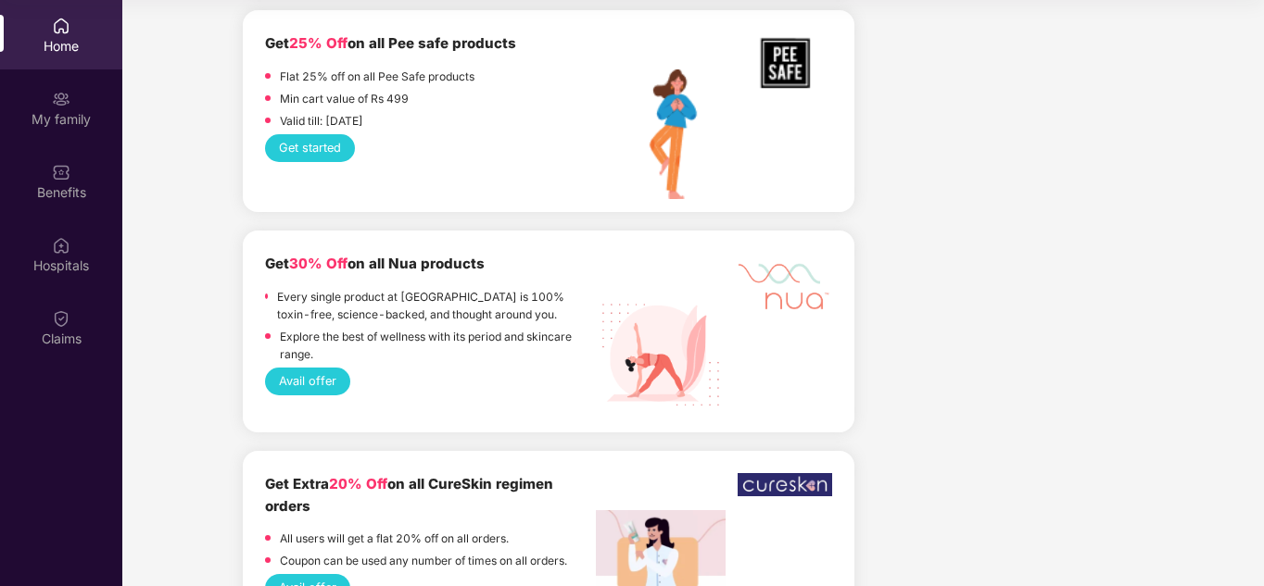  What do you see at coordinates (61, 245) in the screenshot?
I see `img: svg+xml;base64,PHN2ZyBpZD0iSG9zcGl0YWxzIiB4bWxucz0iaHR0cDovL3d3dy53My5vcmcvMjAwMC9zdmciIHdpZHRoPS...` at bounding box center [61, 245].